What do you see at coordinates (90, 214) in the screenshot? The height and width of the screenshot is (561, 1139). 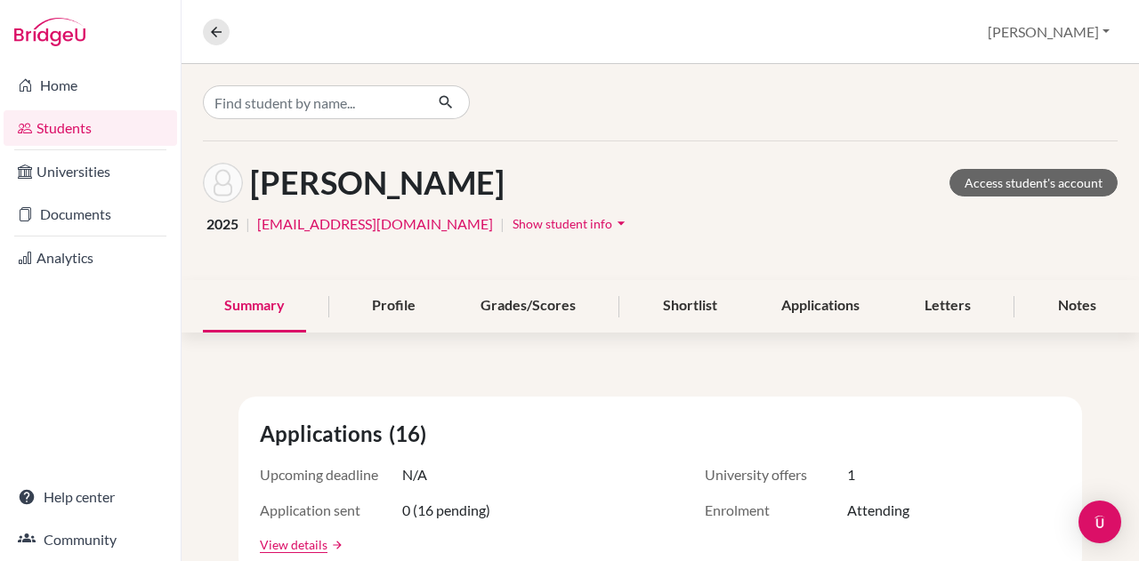 I see `a: Documents` at bounding box center [90, 214].